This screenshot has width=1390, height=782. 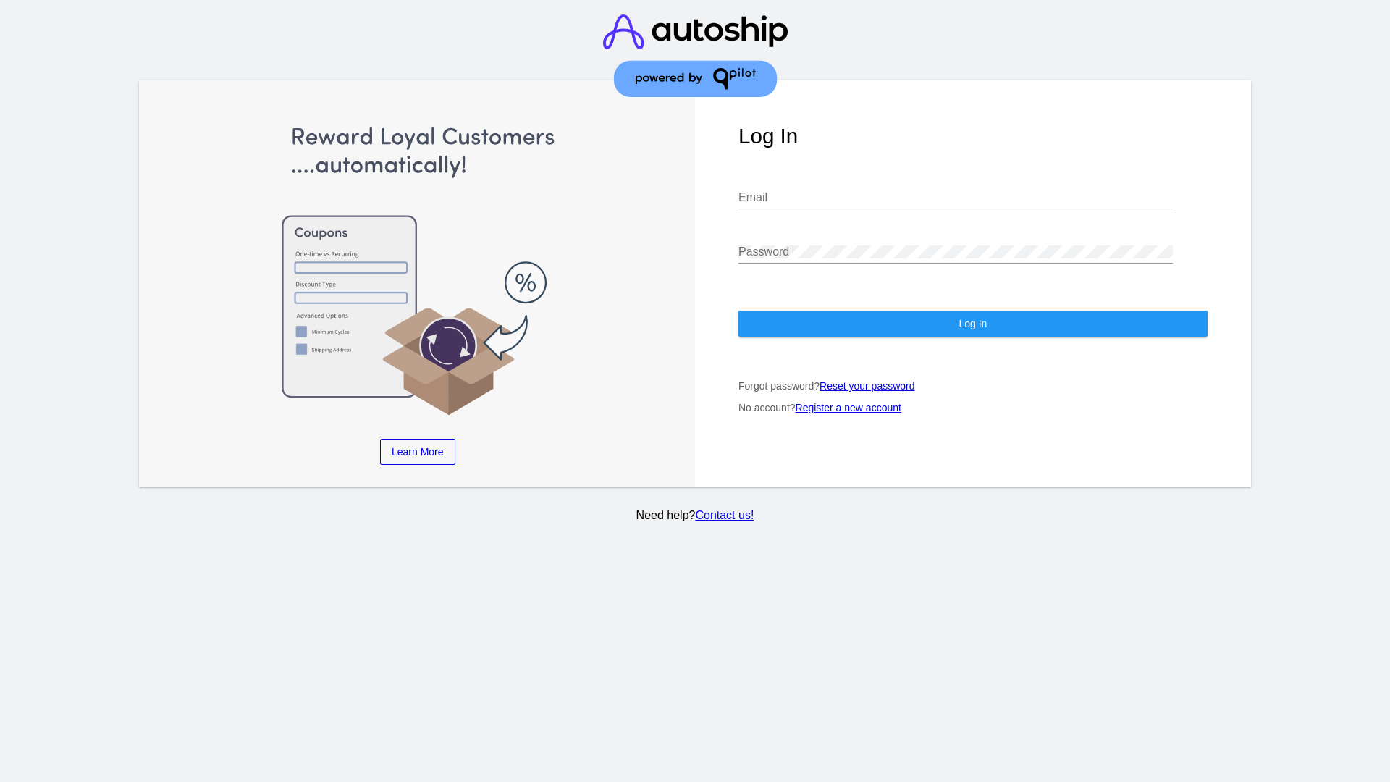 What do you see at coordinates (418, 270) in the screenshot?
I see `img: Apply Coupons Automatically to Scheduled Orders with QPilot` at bounding box center [418, 270].